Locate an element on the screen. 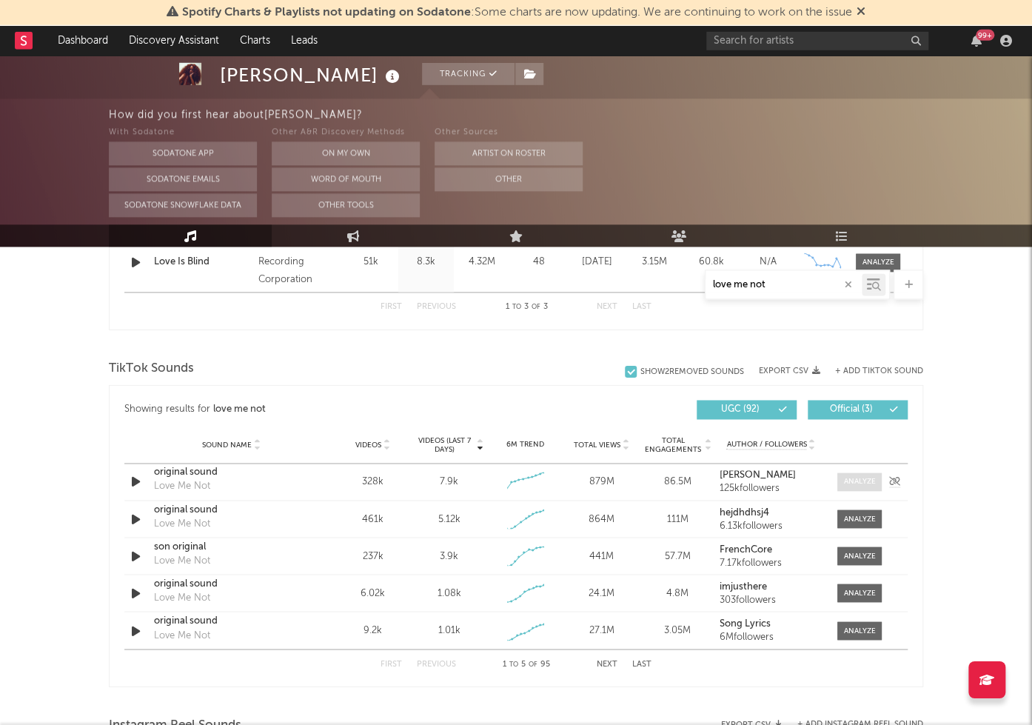  strong: imjusthere is located at coordinates (743, 586).